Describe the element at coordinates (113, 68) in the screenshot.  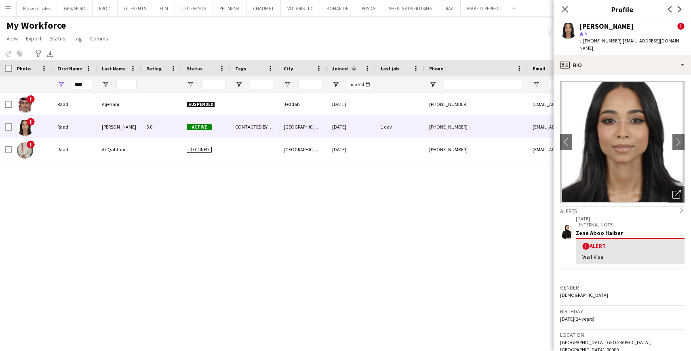
I see `span: Last Name` at that location.